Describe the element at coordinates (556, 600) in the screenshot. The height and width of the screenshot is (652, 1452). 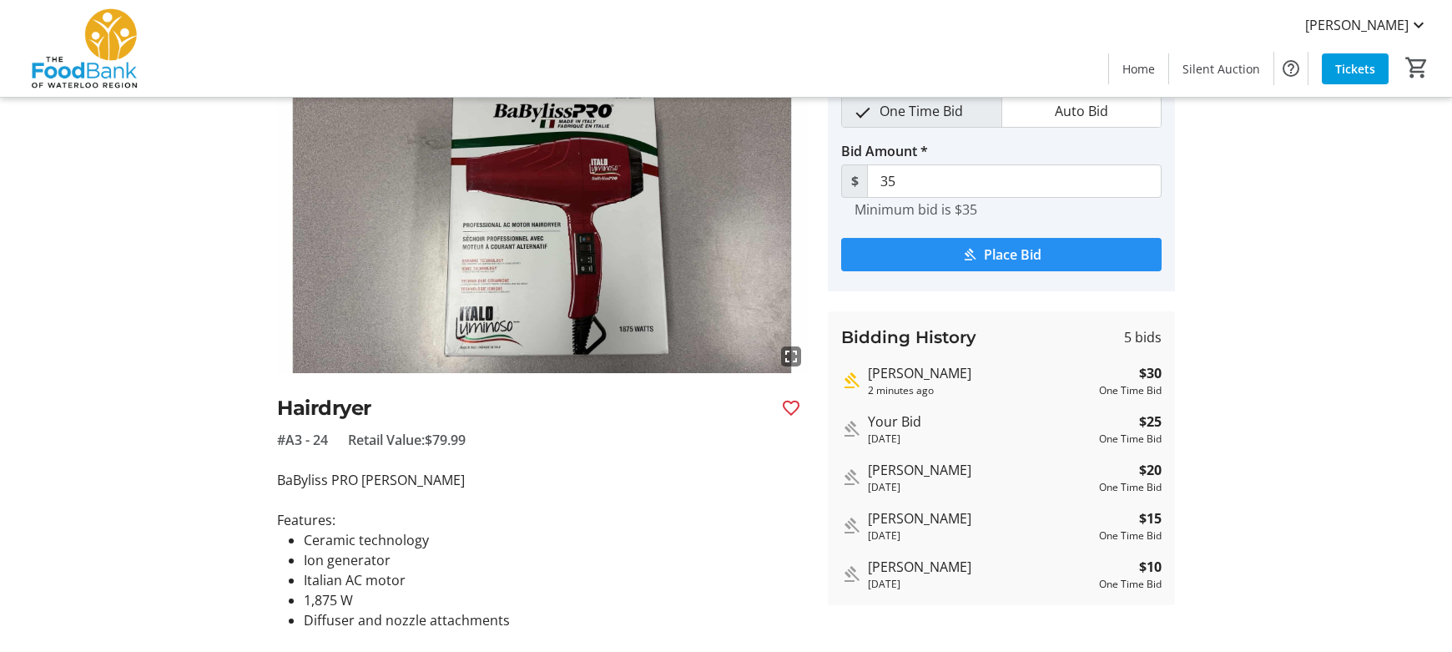
I see `li: 1,875 W` at that location.